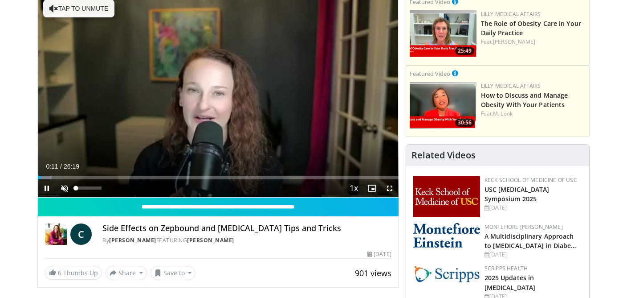 The height and width of the screenshot is (298, 627). What do you see at coordinates (443, 33) in the screenshot?
I see `img: e1208b6b-349f-4914-9dd7-f97803bdbf1d.png.150x105_q85_crop-smart_upscale.png` at bounding box center [443, 33].